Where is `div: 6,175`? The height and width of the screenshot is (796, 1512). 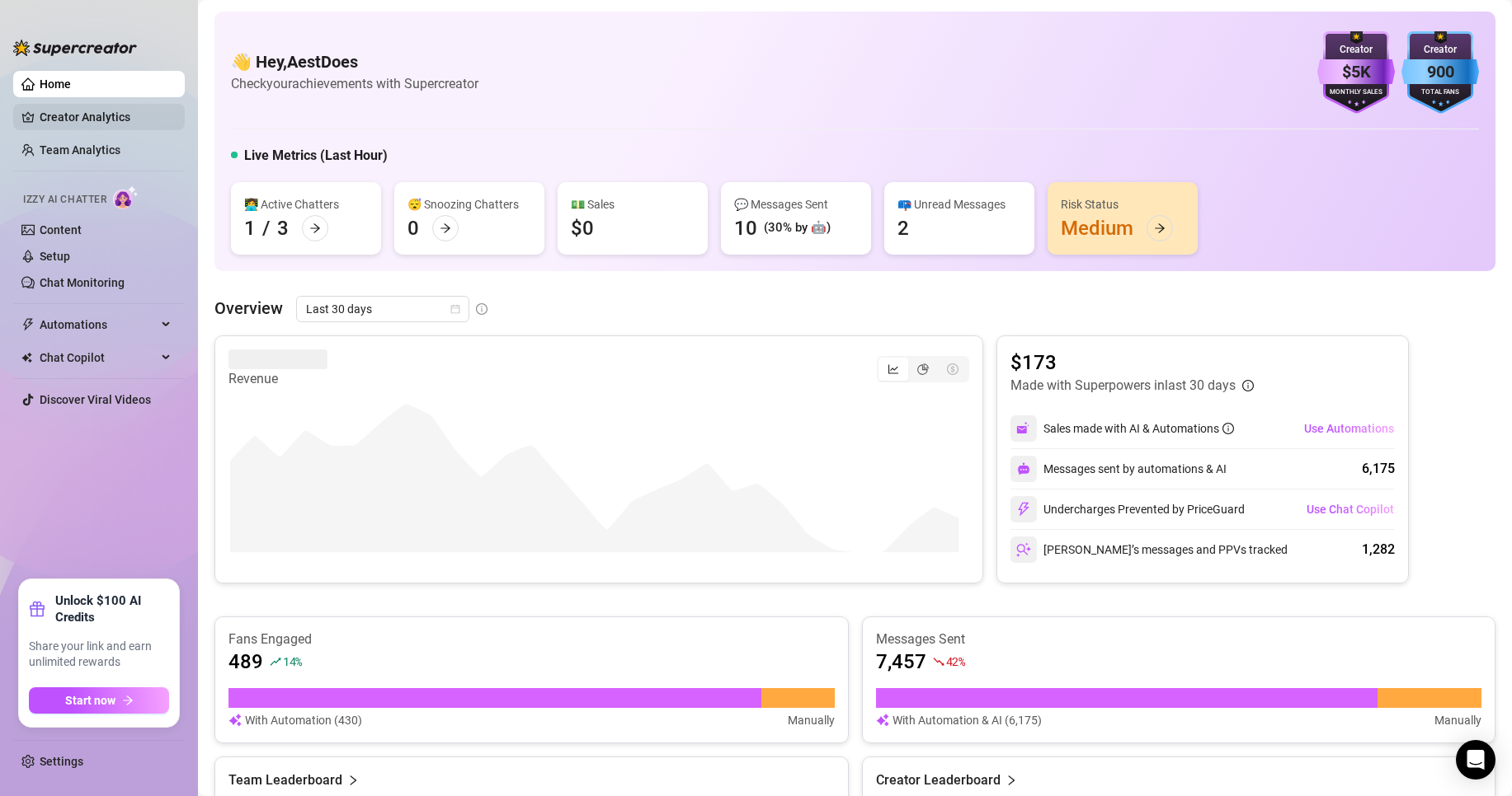
div: 6,175 is located at coordinates (1378, 469).